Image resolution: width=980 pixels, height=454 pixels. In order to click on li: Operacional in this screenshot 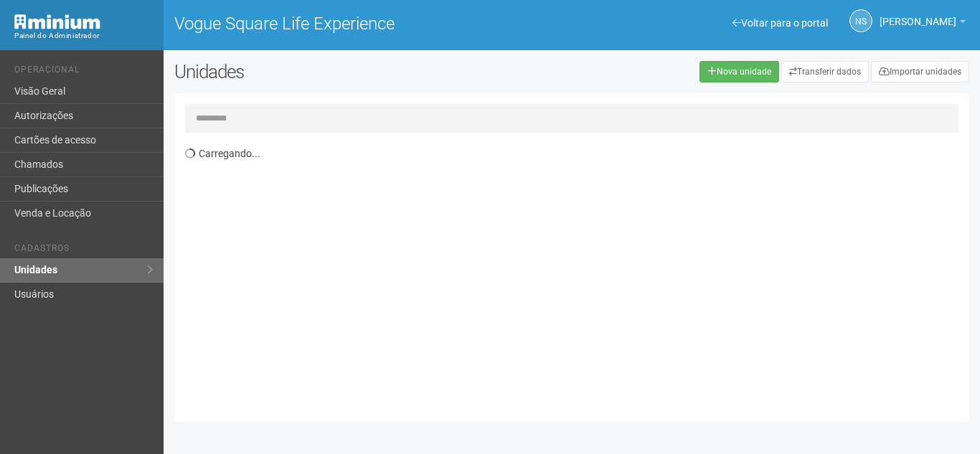, I will do `click(83, 72)`.